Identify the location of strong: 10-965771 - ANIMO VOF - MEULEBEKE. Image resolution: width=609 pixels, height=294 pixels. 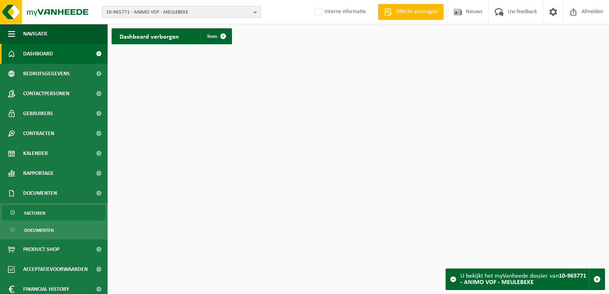
(524, 280).